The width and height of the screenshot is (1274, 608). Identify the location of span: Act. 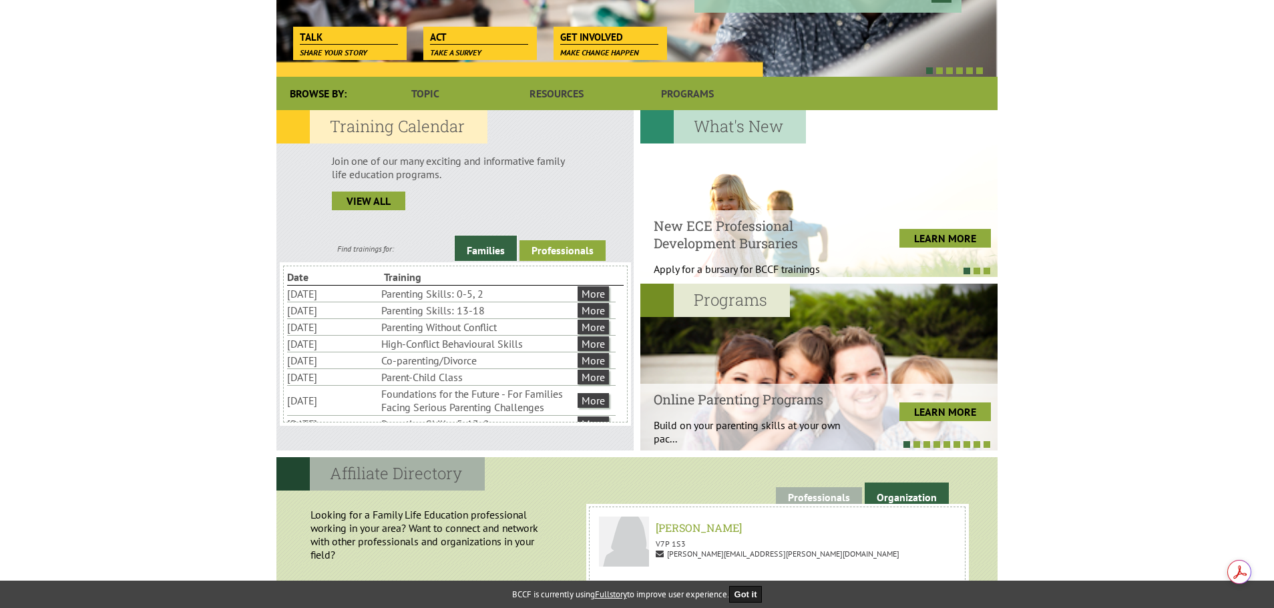
(479, 37).